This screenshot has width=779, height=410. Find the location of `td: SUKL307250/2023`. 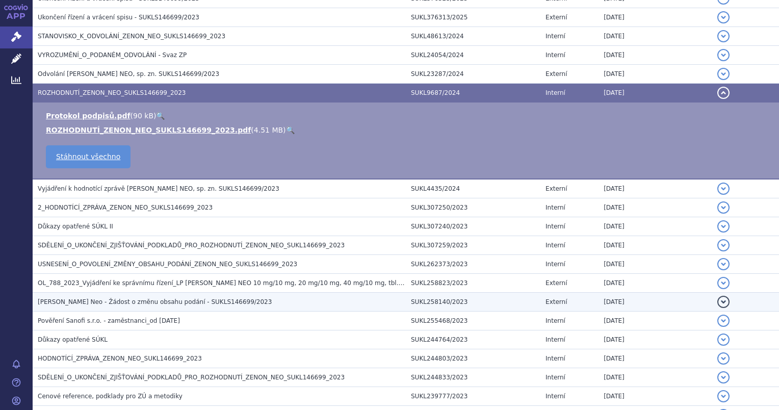

td: SUKL307250/2023 is located at coordinates (473, 208).